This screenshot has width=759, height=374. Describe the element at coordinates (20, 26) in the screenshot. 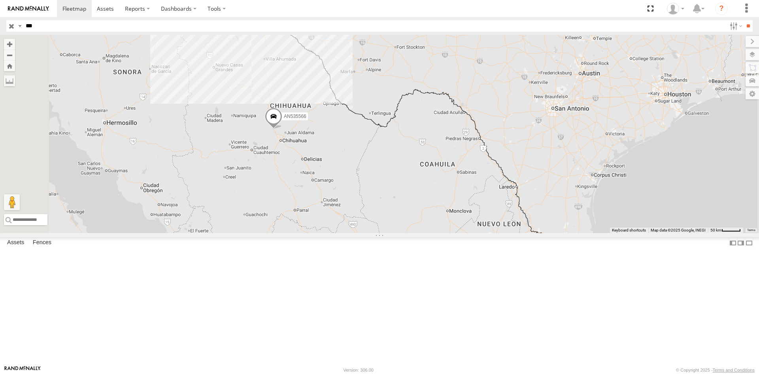

I see `label: Search Query` at that location.